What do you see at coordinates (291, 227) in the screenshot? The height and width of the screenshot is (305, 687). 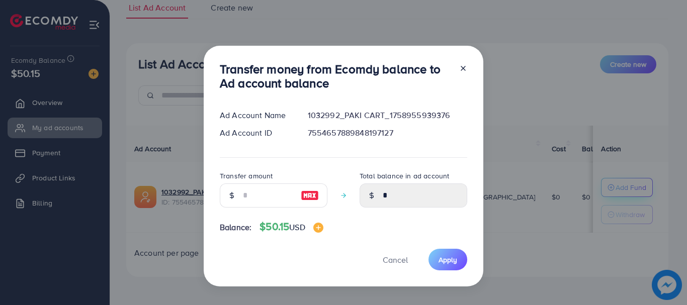 I see `h4: $50.15` at bounding box center [291, 227].